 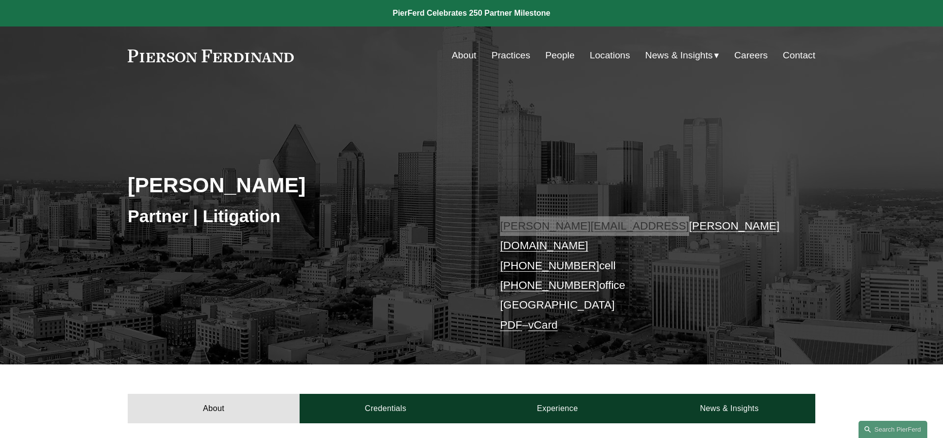 What do you see at coordinates (799, 55) in the screenshot?
I see `a: Contact` at bounding box center [799, 55].